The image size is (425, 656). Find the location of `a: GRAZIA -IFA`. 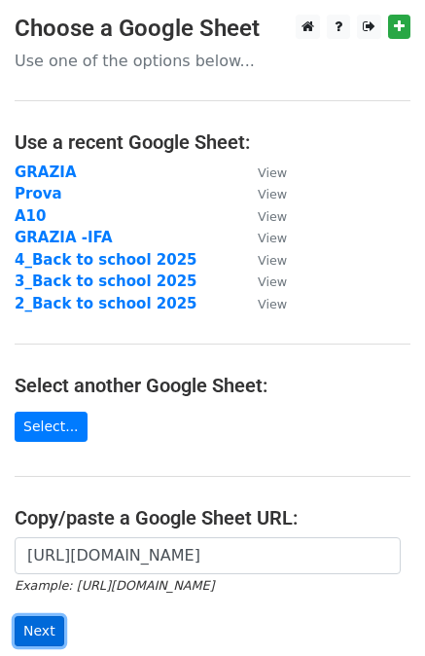

a: GRAZIA -IFA is located at coordinates (63, 237).